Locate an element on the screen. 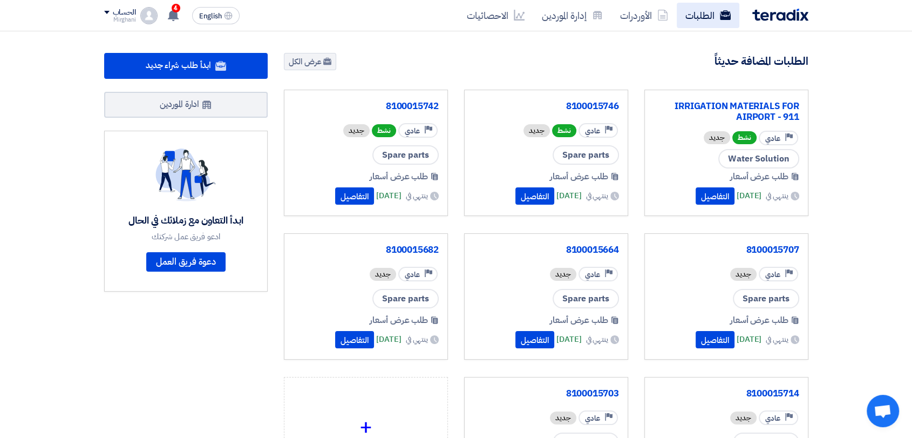 The width and height of the screenshot is (912, 438). a: دعوة فريق العمل is located at coordinates (186, 262).